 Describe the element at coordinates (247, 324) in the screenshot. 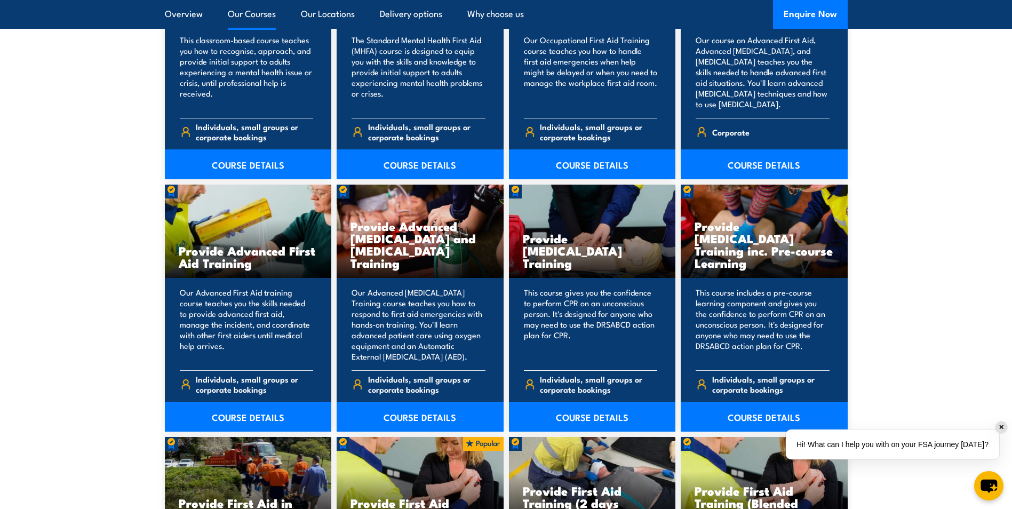

I see `p: Our Advanced First Aid training course teaches you the skills needed to provide advanced first ai...` at that location.